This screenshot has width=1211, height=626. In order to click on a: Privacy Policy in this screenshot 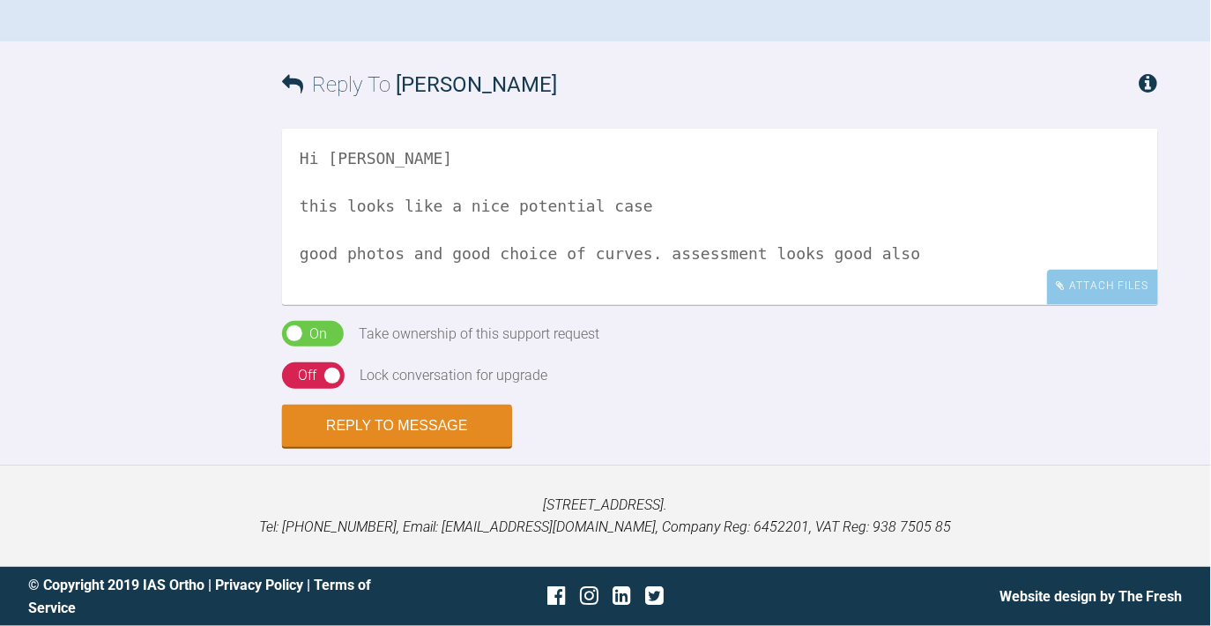, I will do `click(259, 584)`.